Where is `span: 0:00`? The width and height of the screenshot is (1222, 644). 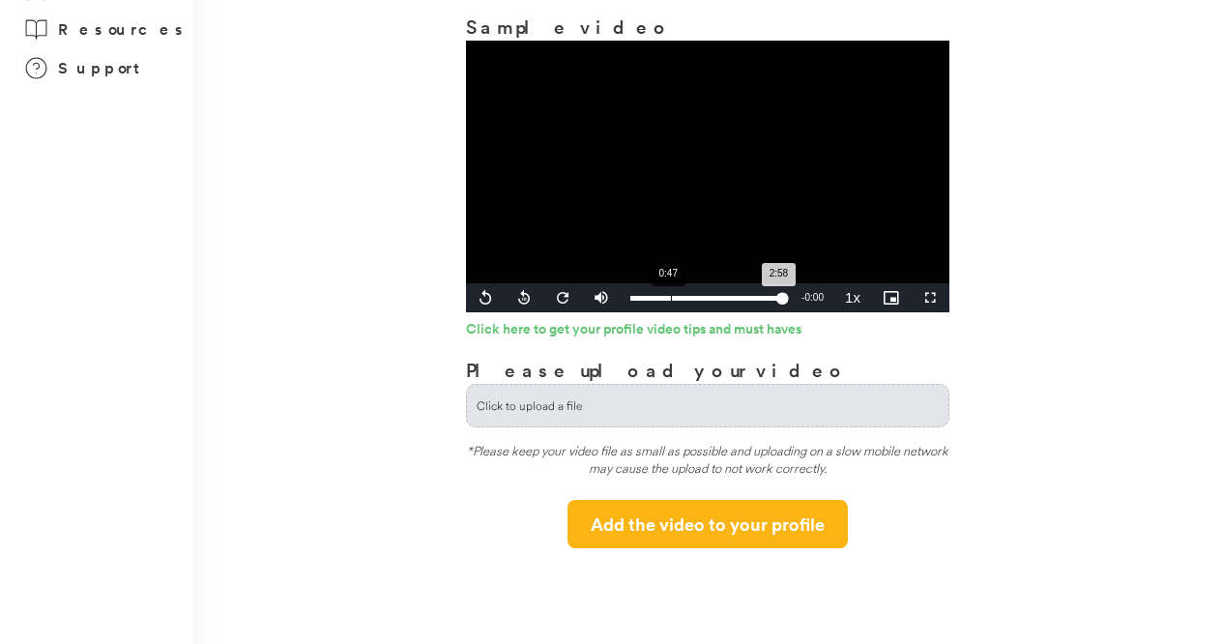 span: 0:00 is located at coordinates (814, 297).